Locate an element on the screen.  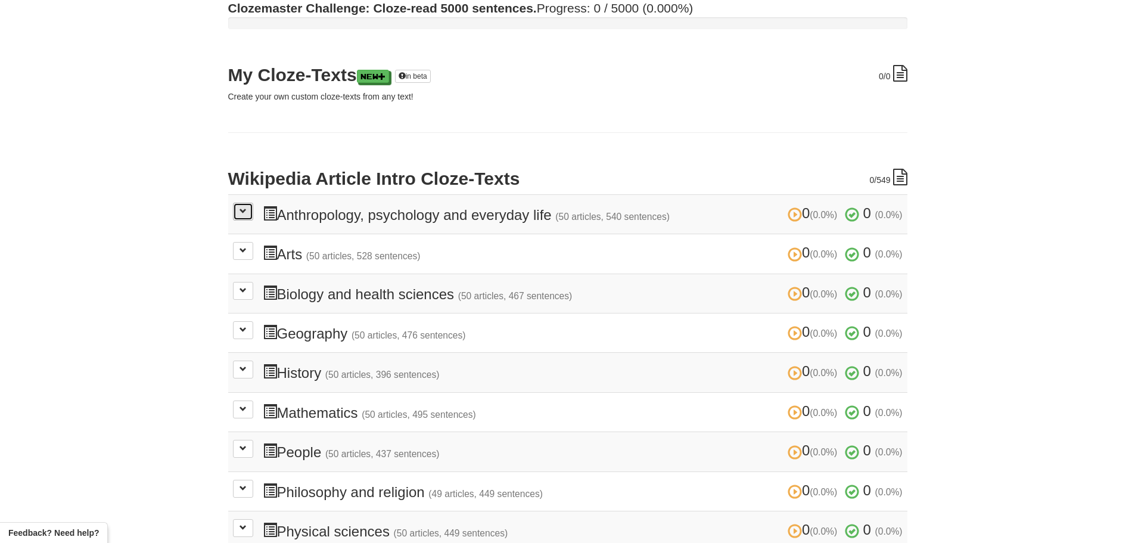
h3: History is located at coordinates (583, 372).